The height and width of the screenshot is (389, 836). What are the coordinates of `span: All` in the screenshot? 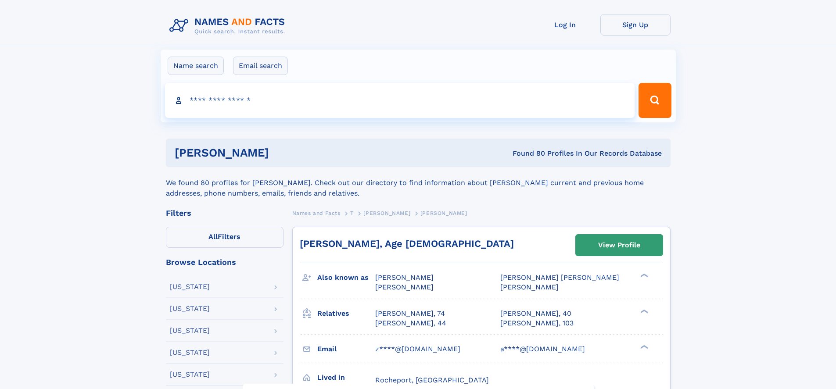 It's located at (213, 236).